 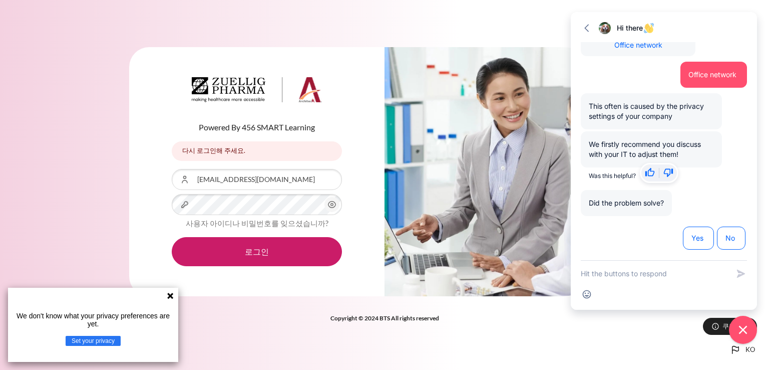 I want to click on button: Languages, so click(x=742, y=350).